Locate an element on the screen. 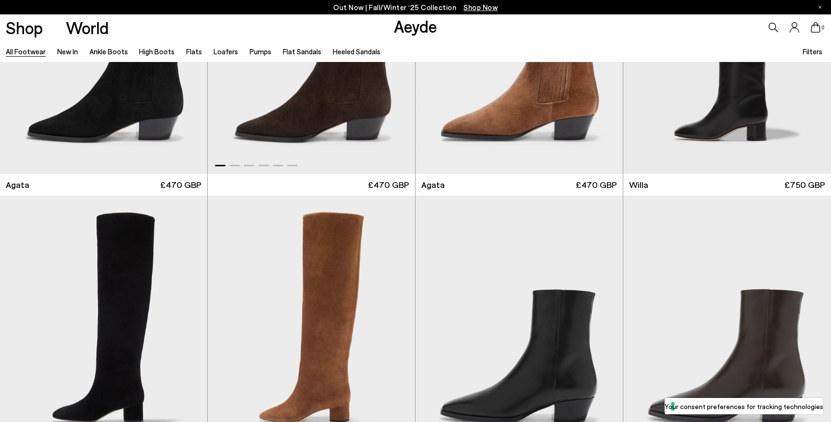 Image resolution: width=831 pixels, height=422 pixels. a: New In is located at coordinates (67, 51).